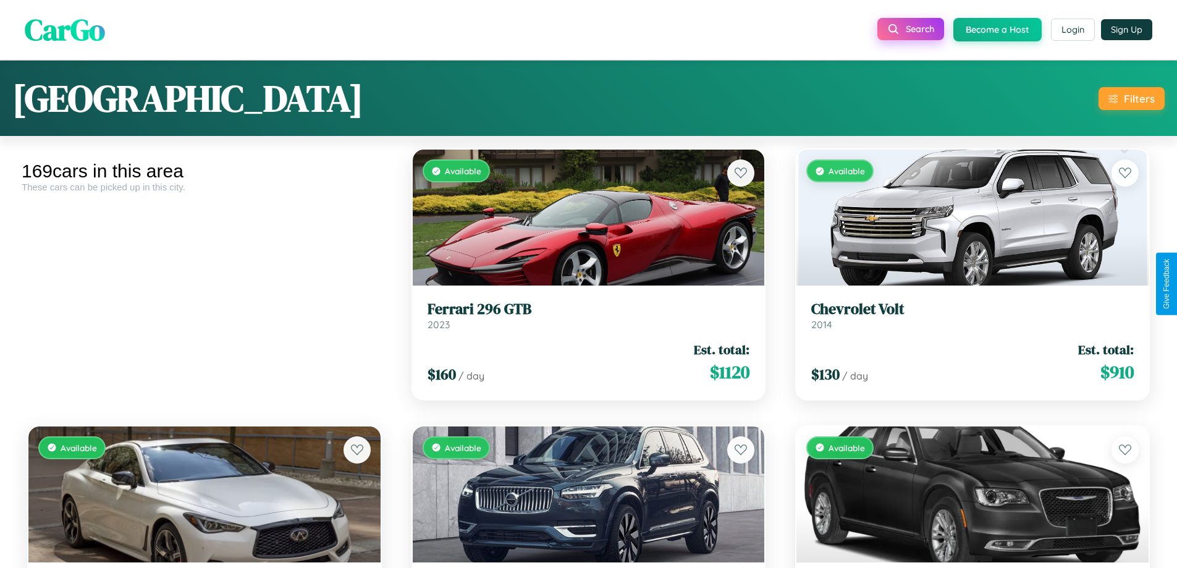 The image size is (1177, 568). I want to click on button: Filters, so click(1131, 98).